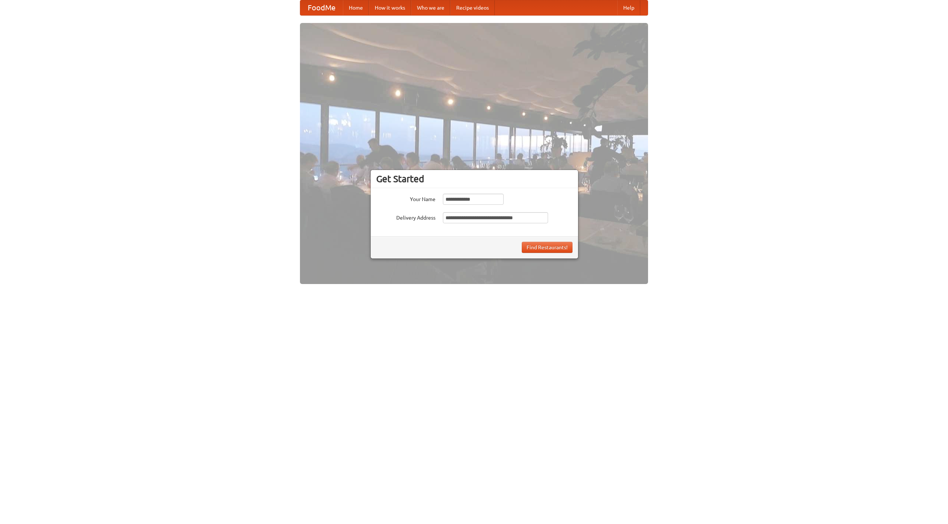 The height and width of the screenshot is (524, 948). What do you see at coordinates (629, 8) in the screenshot?
I see `a: Help` at bounding box center [629, 8].